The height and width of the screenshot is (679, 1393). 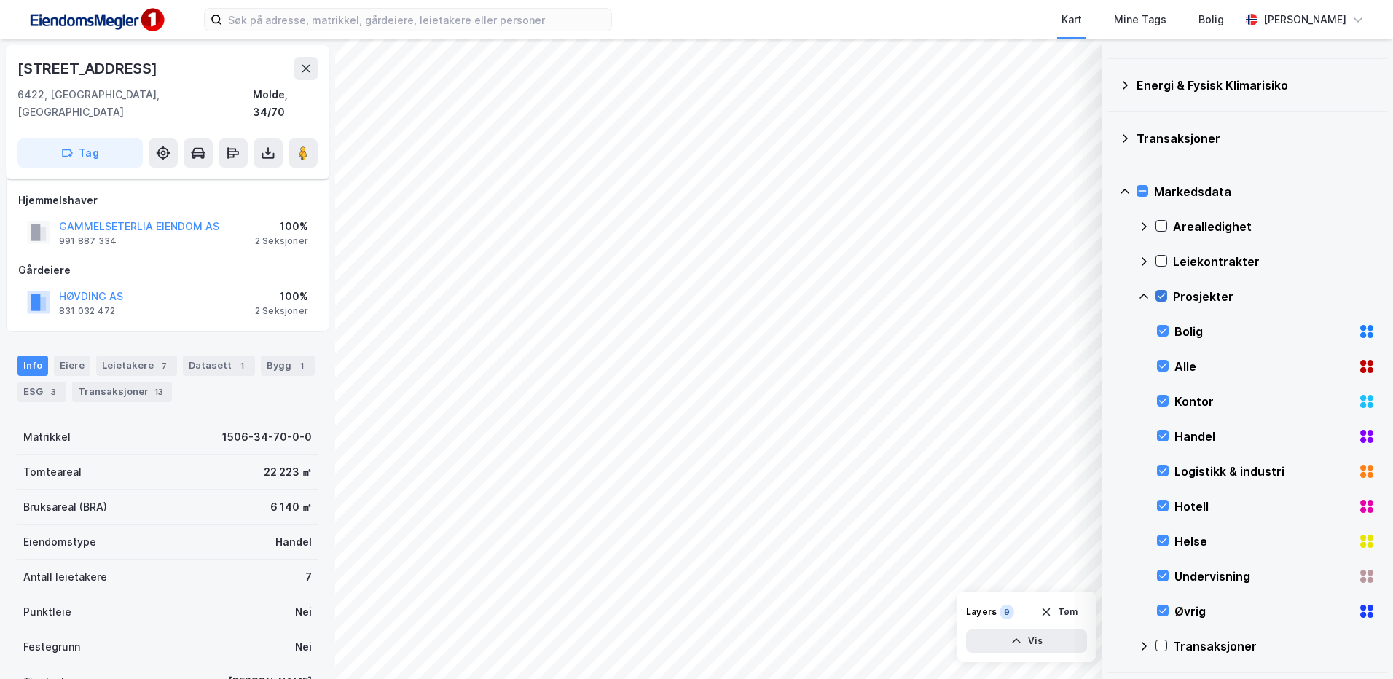 I want to click on div: Leietakere, so click(x=136, y=366).